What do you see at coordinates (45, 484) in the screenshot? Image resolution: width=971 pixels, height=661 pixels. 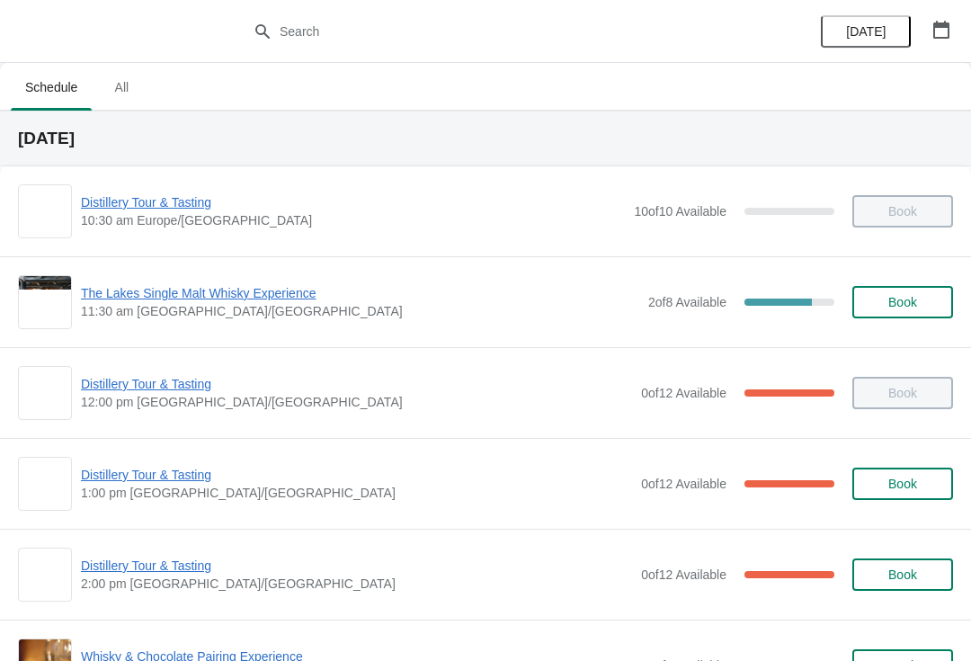 I see `img: Distillery Tour & Tasting | | 1:00 pm Europe/London` at bounding box center [45, 484].